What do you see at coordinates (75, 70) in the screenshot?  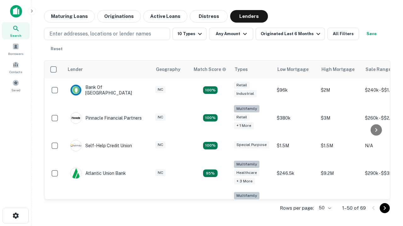 I see `div: Lender` at bounding box center [75, 70].